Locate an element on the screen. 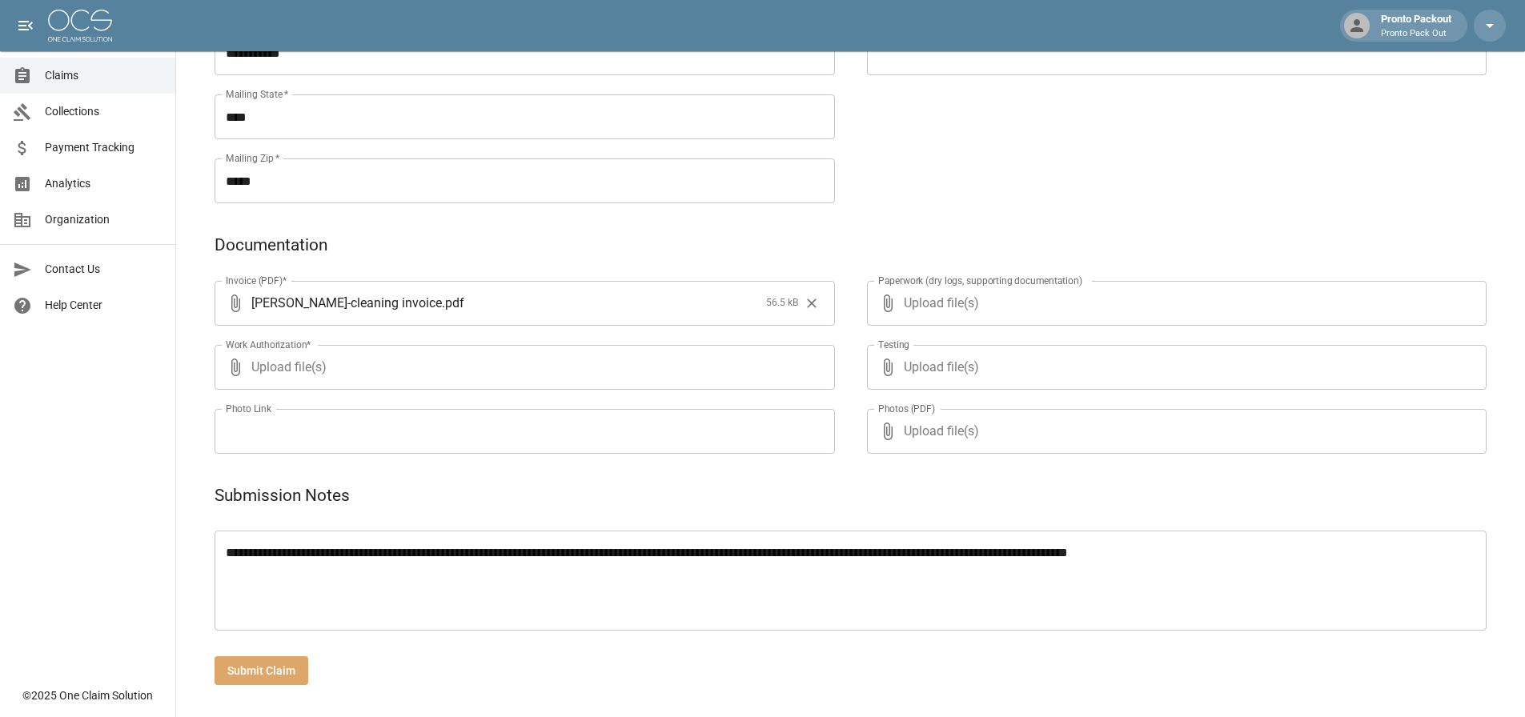 The height and width of the screenshot is (717, 1525). span: Payment Tracking is located at coordinates (103, 147).